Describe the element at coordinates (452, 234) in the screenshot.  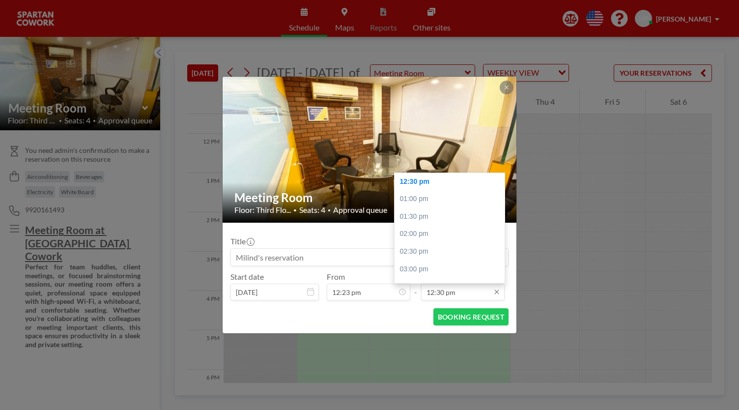
I see `div: 02:00 pm` at that location.